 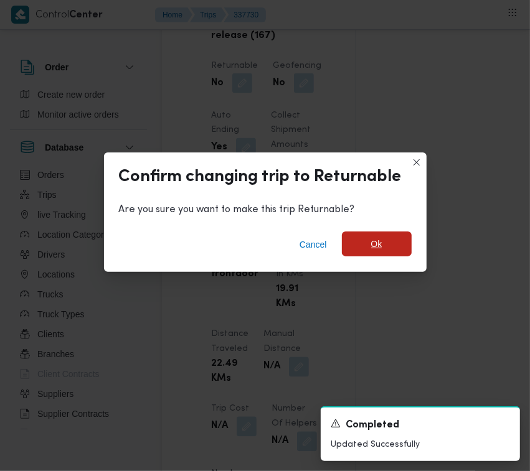 What do you see at coordinates (420, 425) in the screenshot?
I see `div: Notification` at bounding box center [420, 425].